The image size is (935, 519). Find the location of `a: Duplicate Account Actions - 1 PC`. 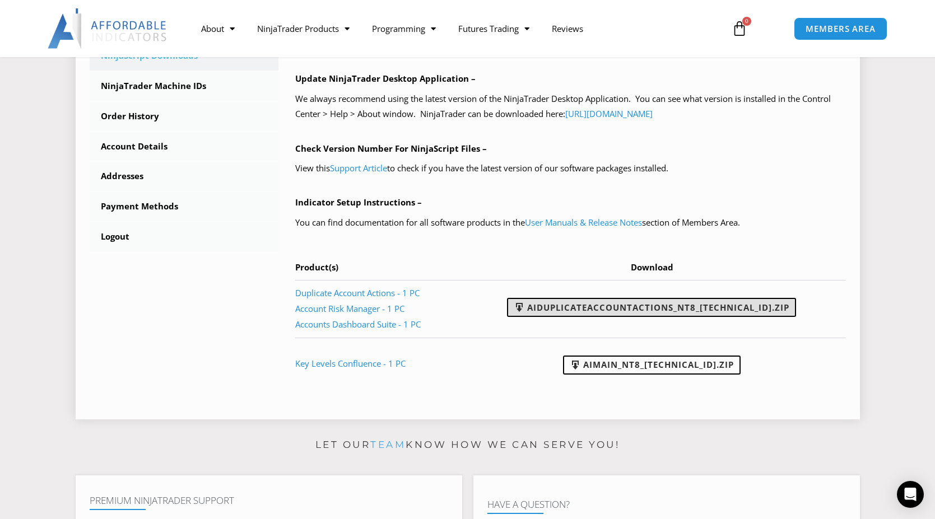

a: Duplicate Account Actions - 1 PC is located at coordinates (357, 293).